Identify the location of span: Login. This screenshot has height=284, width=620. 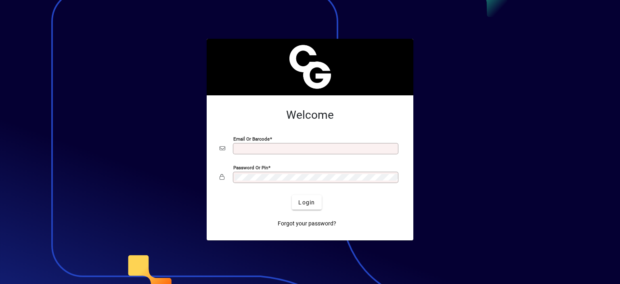
(307, 202).